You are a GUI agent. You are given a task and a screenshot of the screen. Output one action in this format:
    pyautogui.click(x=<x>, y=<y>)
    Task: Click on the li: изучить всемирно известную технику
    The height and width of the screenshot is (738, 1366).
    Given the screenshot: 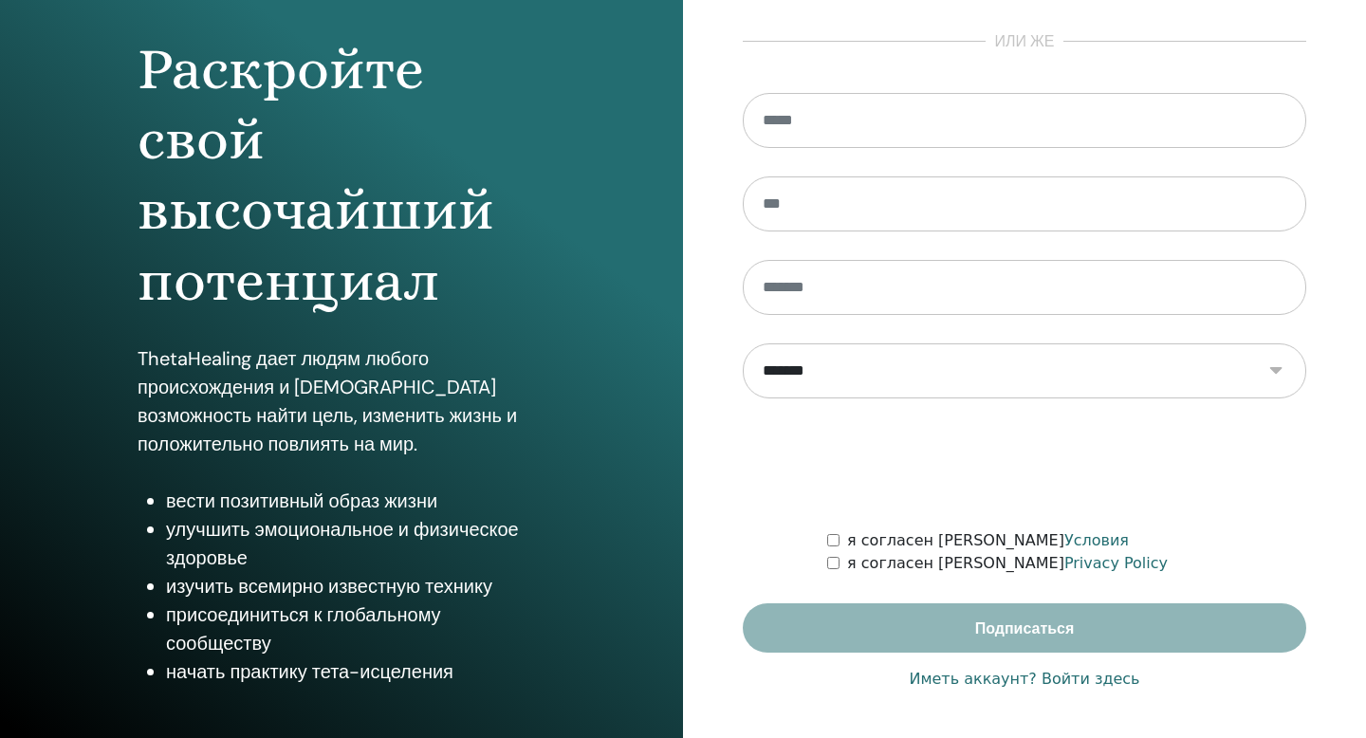 What is the action you would take?
    pyautogui.click(x=356, y=586)
    